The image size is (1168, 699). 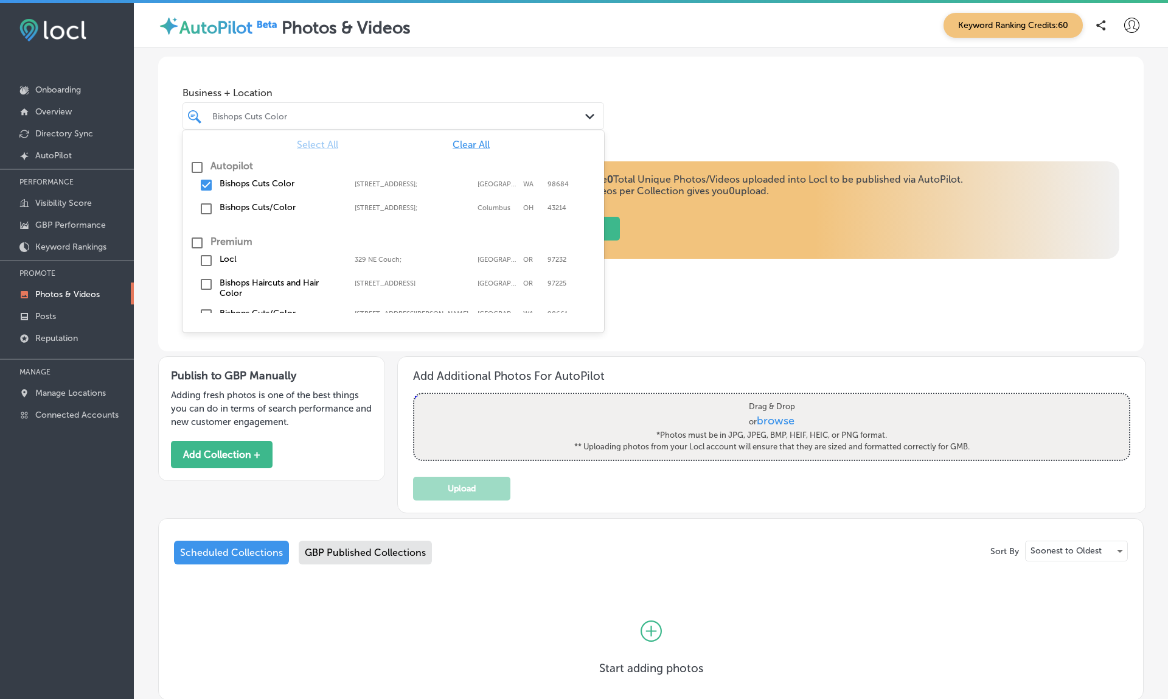 What do you see at coordinates (71, 246) in the screenshot?
I see `p: Keyword Rankings` at bounding box center [71, 246].